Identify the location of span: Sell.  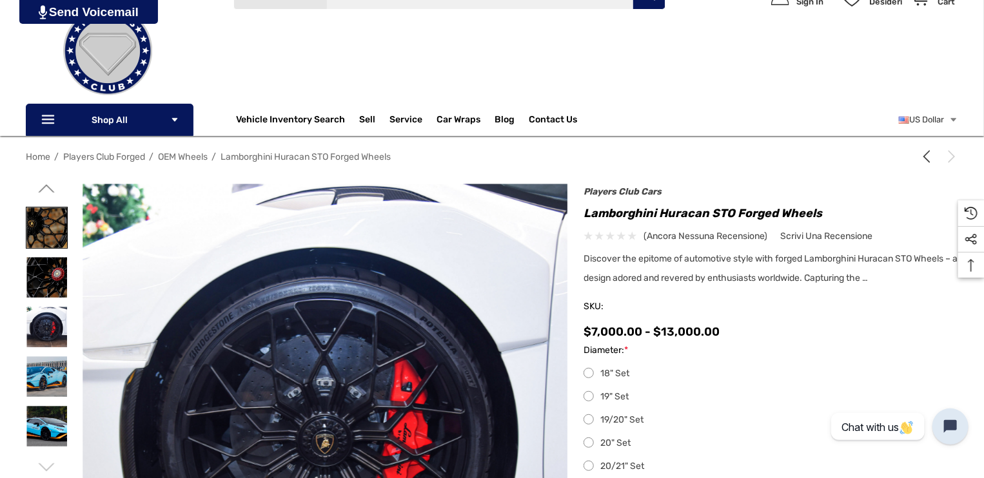
(367, 121).